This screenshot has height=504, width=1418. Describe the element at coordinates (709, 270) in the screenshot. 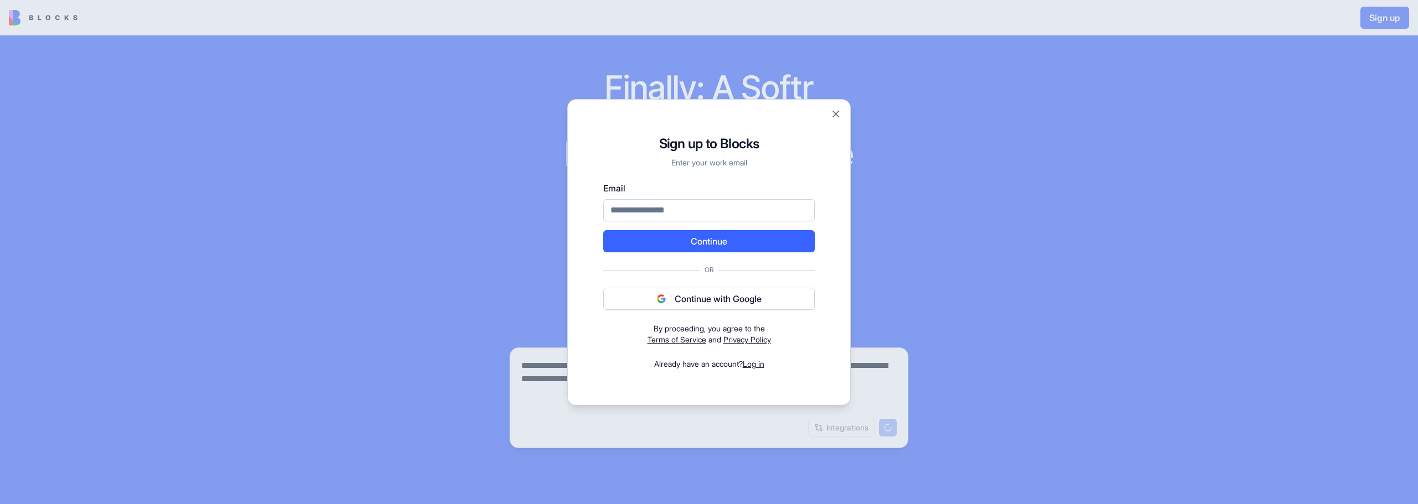

I see `span: Or` at that location.